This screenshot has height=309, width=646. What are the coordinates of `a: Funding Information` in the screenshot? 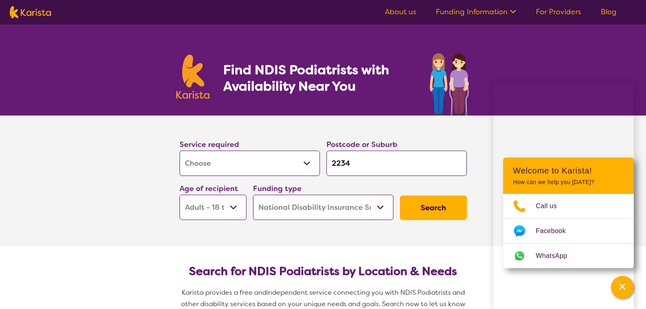 It's located at (476, 12).